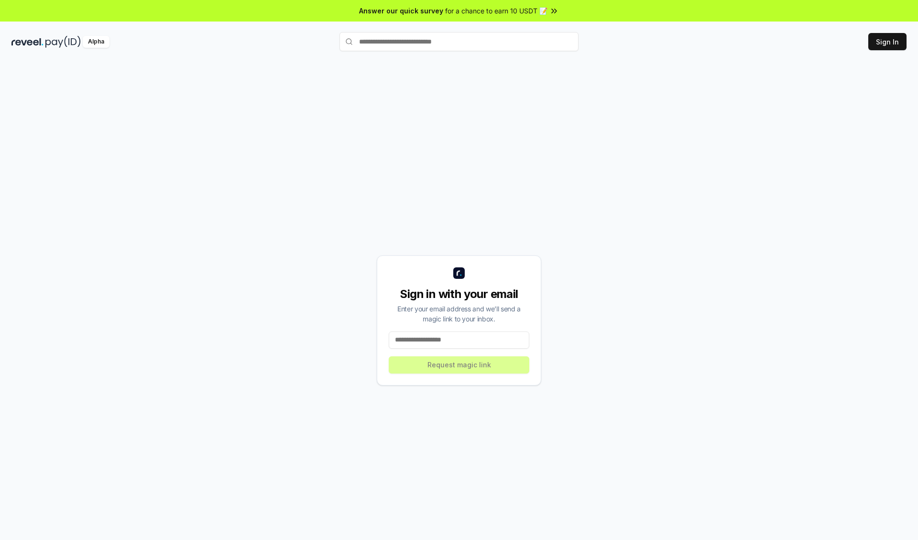 The height and width of the screenshot is (540, 918). I want to click on img: pay_id, so click(63, 42).